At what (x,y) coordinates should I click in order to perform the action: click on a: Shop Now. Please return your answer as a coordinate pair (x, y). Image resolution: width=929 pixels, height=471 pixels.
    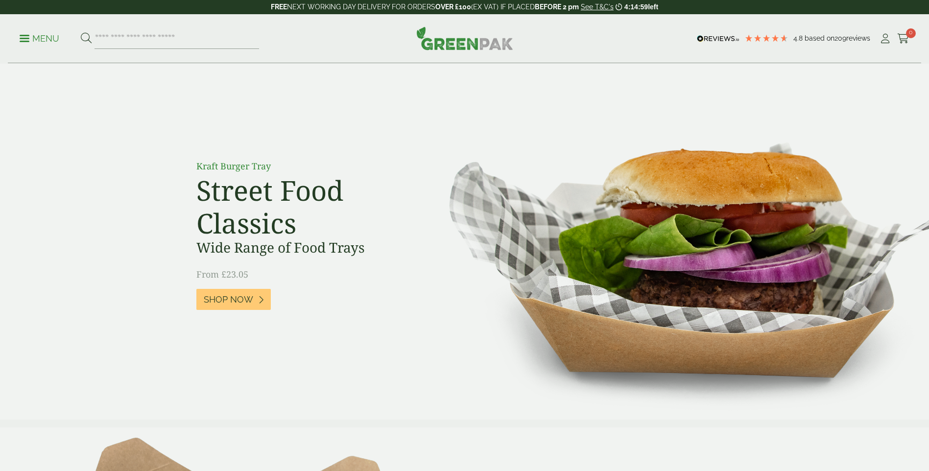
    Looking at the image, I should click on (234, 299).